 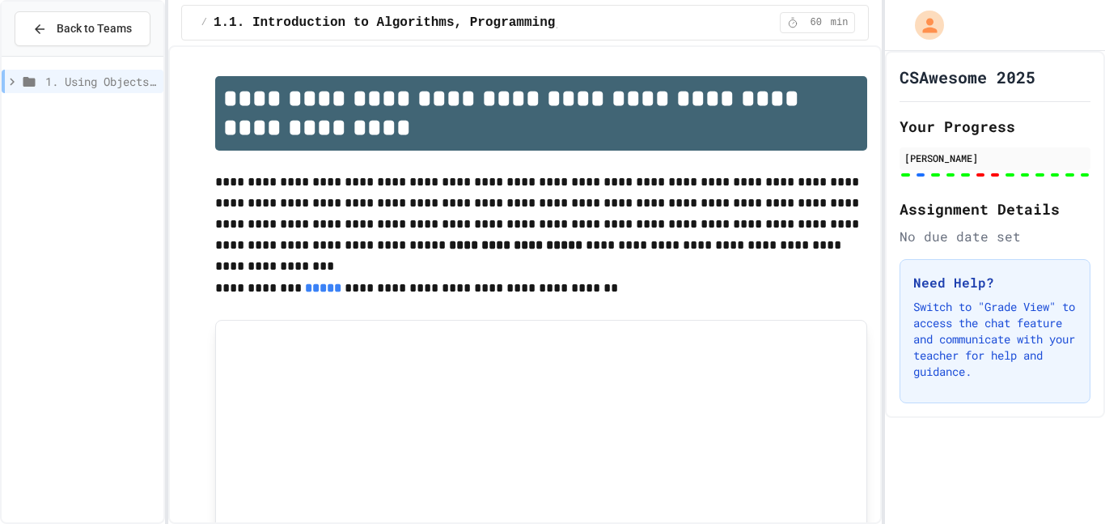 I want to click on p: Switch to "Grade View" to access the chat feature and communicate with your teacher for help and ..., so click(x=995, y=339).